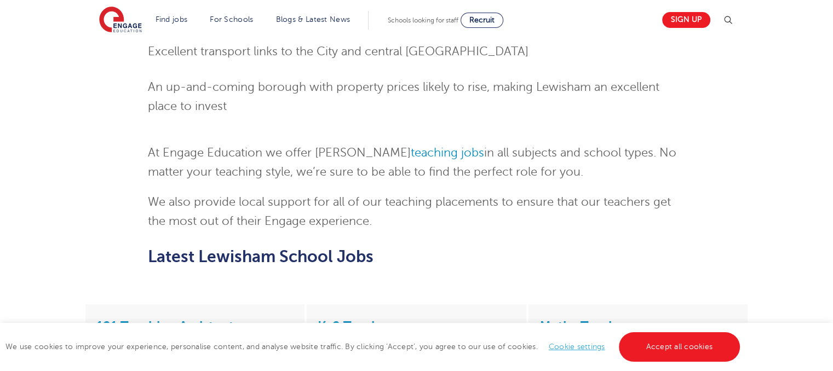 This screenshot has width=833, height=371. I want to click on a: For Schools, so click(231, 19).